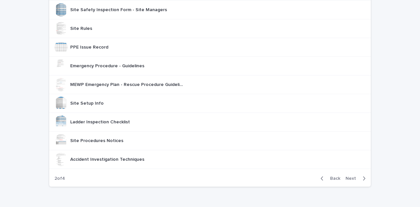 The width and height of the screenshot is (420, 207). Describe the element at coordinates (210, 103) in the screenshot. I see `tr: Site Setup InfoSite Setup Info` at that location.